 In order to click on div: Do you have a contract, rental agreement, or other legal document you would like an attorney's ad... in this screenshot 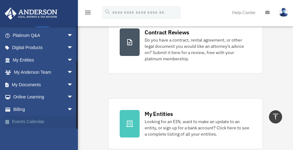, I will do `click(198, 49)`.